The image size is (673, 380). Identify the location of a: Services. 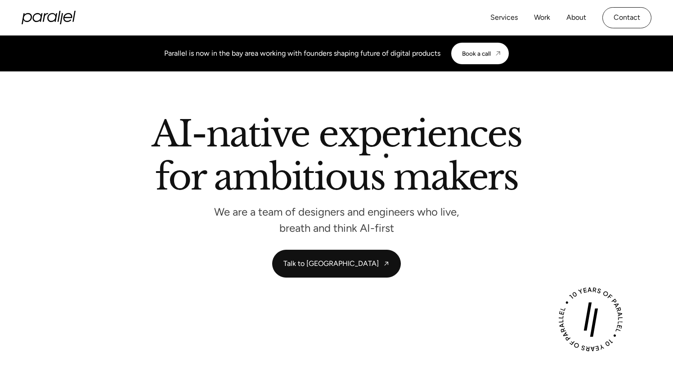
(504, 18).